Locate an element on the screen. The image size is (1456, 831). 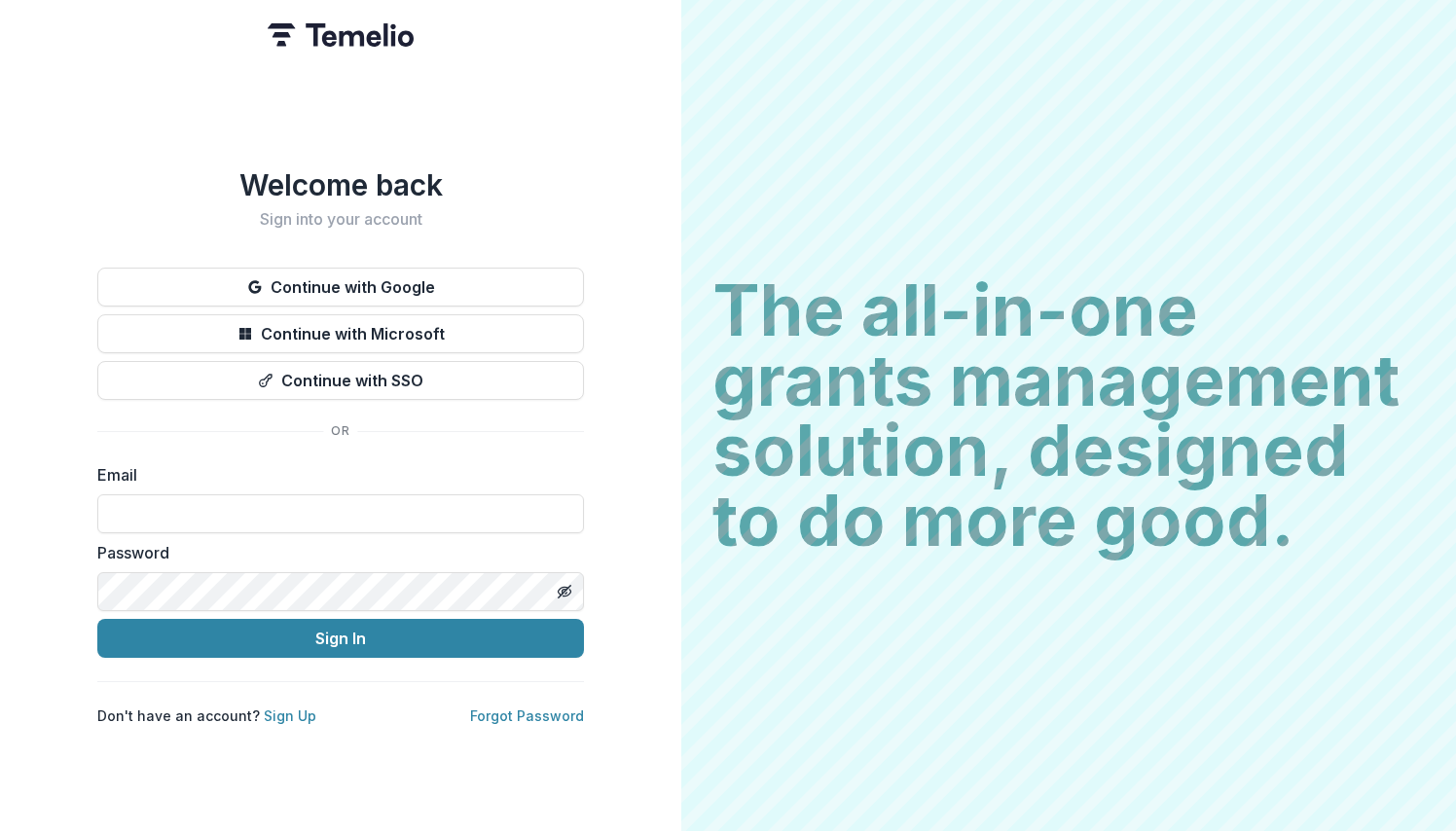
p: Don't have an account? is located at coordinates (206, 716).